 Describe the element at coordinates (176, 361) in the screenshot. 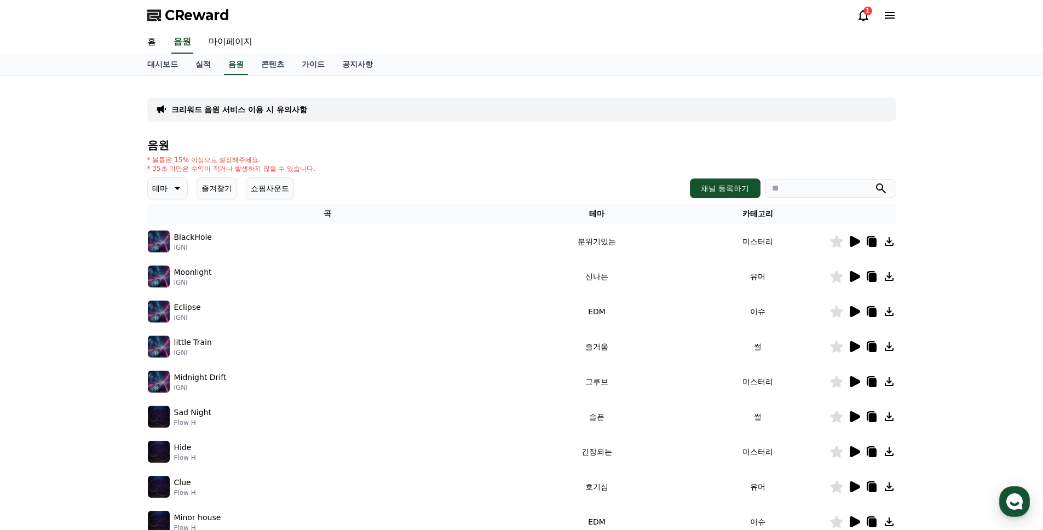

I see `a: 설정` at that location.